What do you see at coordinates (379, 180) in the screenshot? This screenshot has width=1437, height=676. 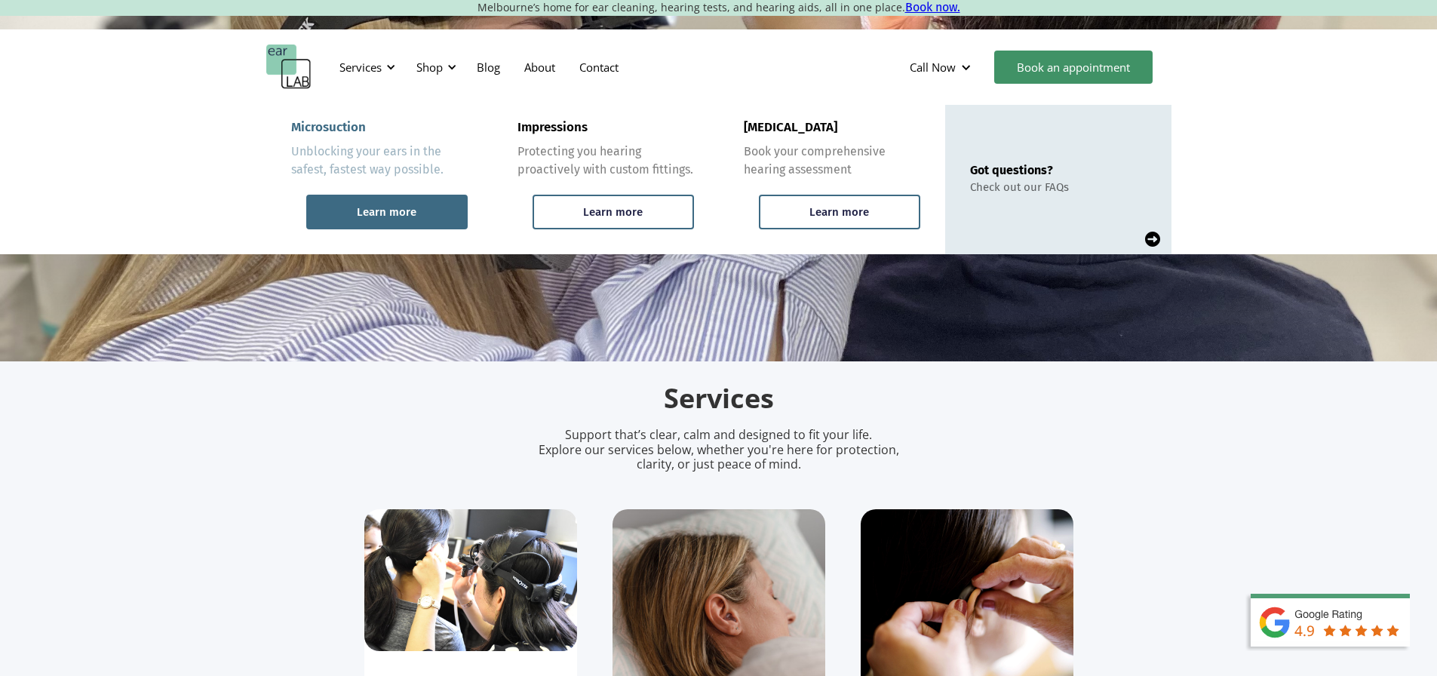 I see `a: MicrosuctionUnblocking your ears in the safest, fastest way possible.Learn more` at bounding box center [379, 180].